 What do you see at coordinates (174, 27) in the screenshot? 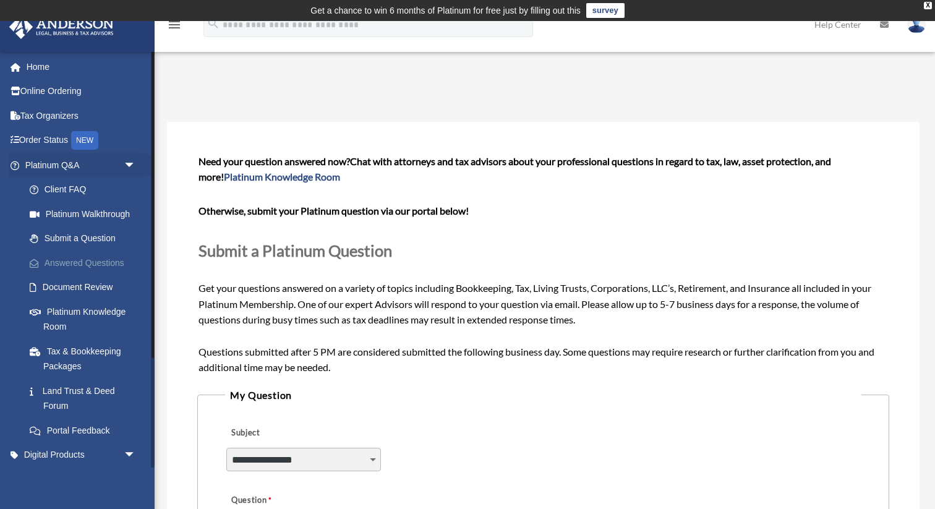
I see `a: menu` at bounding box center [174, 27].